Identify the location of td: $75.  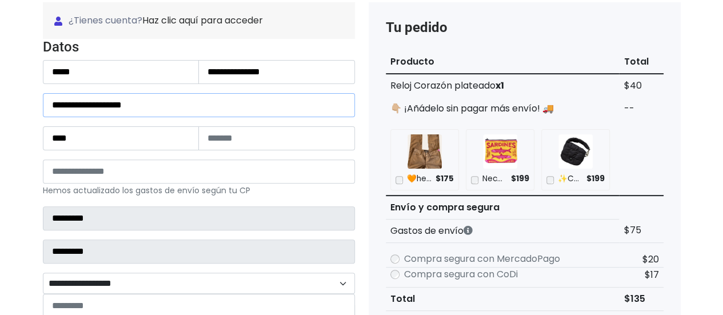
(641, 230).